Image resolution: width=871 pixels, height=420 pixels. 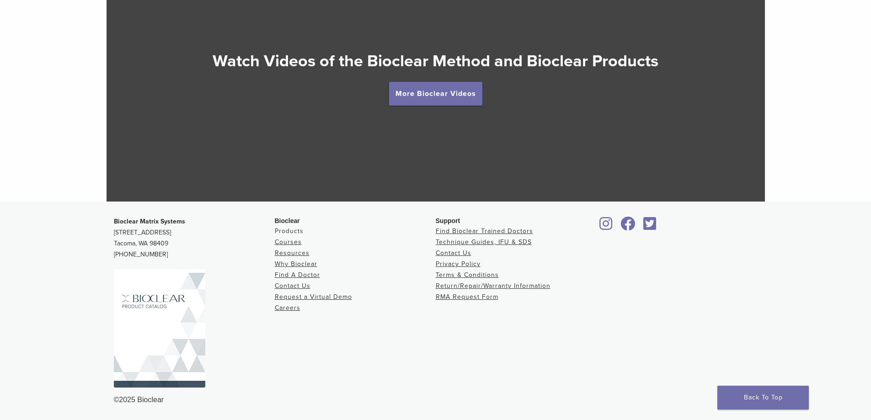 I want to click on h2: Watch Videos of the Bioclear Method and Bioclear Products, so click(x=436, y=61).